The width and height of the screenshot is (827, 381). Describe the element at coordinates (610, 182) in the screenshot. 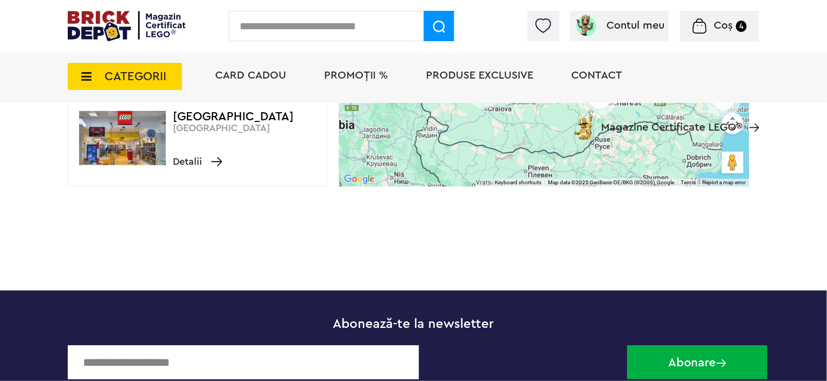

I see `span: Map data ©2025 GeoBasis-DE/BKG (©2009), Google` at that location.